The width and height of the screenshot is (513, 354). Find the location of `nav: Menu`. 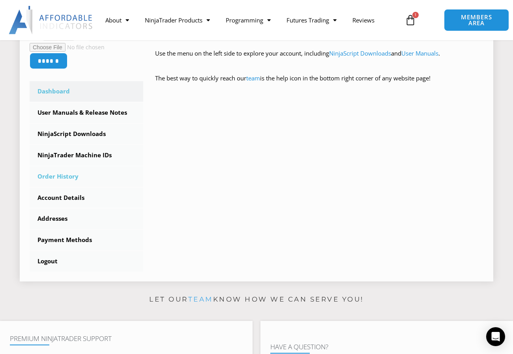

nav: Menu is located at coordinates (249, 20).